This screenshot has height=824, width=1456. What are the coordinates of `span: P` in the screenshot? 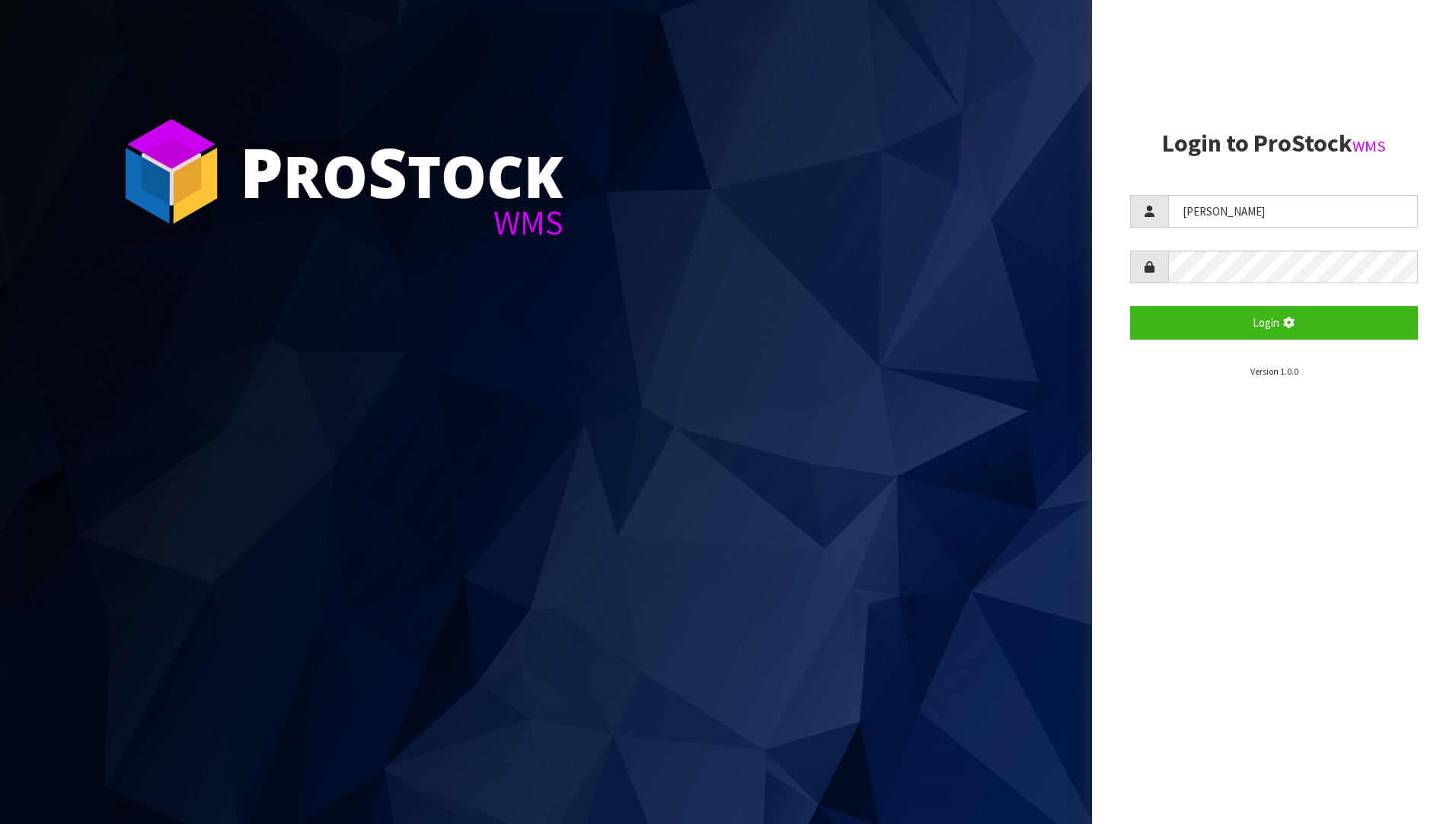 It's located at (261, 171).